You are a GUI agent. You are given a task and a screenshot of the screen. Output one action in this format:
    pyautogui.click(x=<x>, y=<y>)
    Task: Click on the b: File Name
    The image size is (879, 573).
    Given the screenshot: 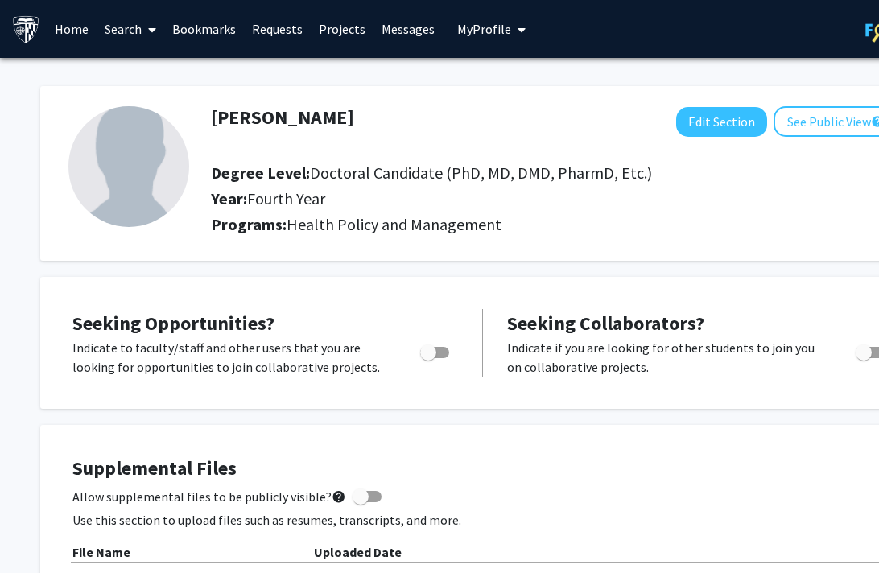 What is the action you would take?
    pyautogui.click(x=101, y=552)
    